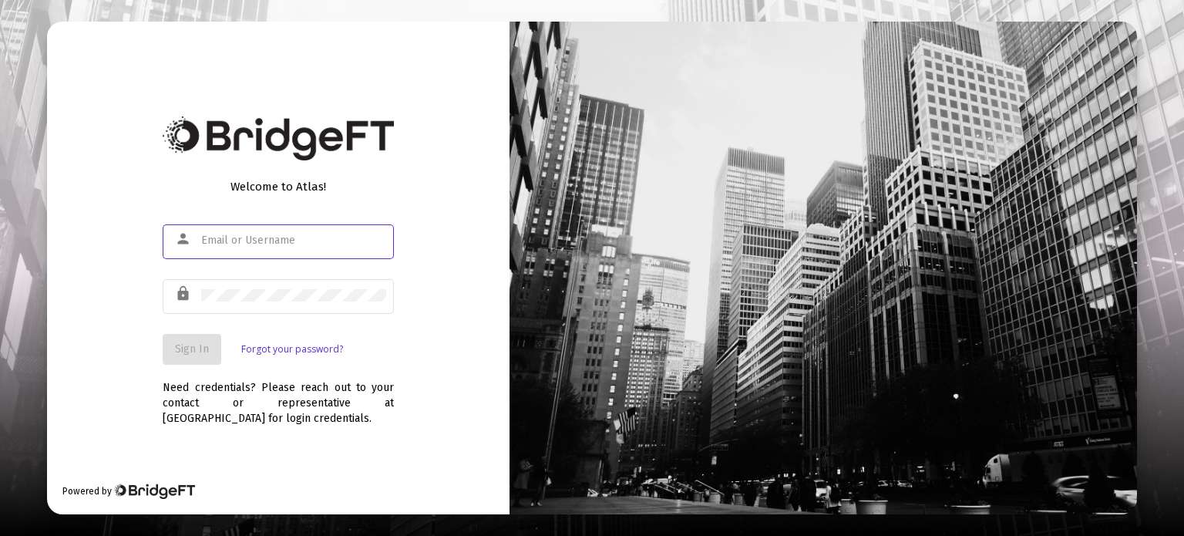 This screenshot has height=536, width=1184. What do you see at coordinates (192, 349) in the screenshot?
I see `button: Sign In` at bounding box center [192, 349].